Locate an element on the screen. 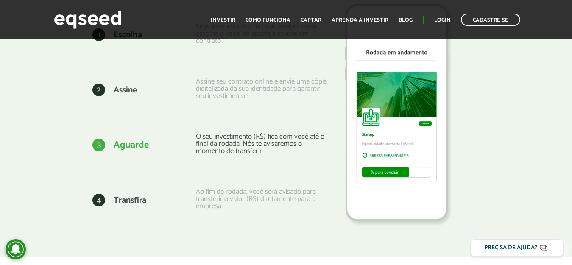 The height and width of the screenshot is (265, 572). a: Captar is located at coordinates (311, 20).